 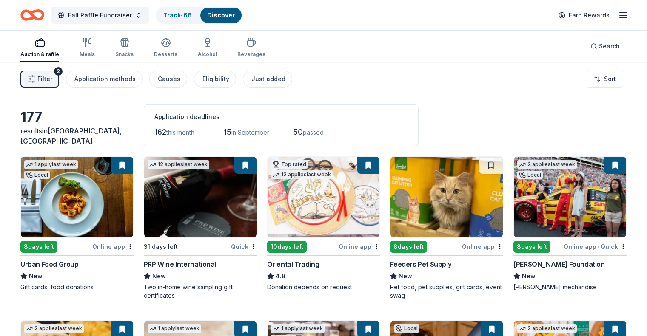 I want to click on span: in September, so click(x=250, y=132).